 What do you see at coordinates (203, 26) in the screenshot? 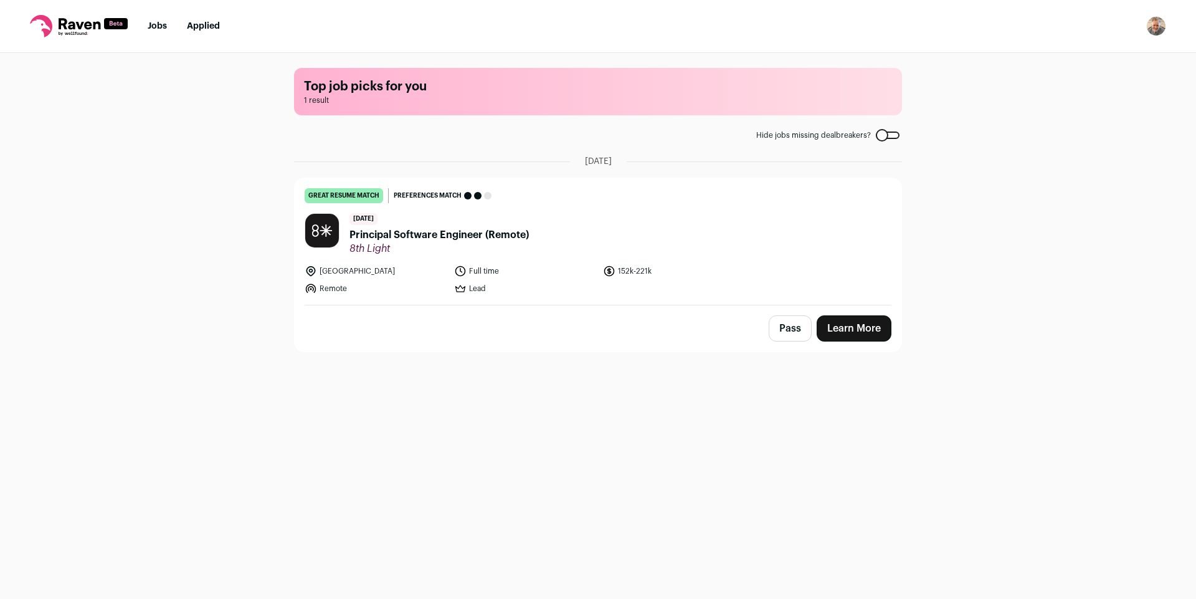
I see `a: Applied` at bounding box center [203, 26].